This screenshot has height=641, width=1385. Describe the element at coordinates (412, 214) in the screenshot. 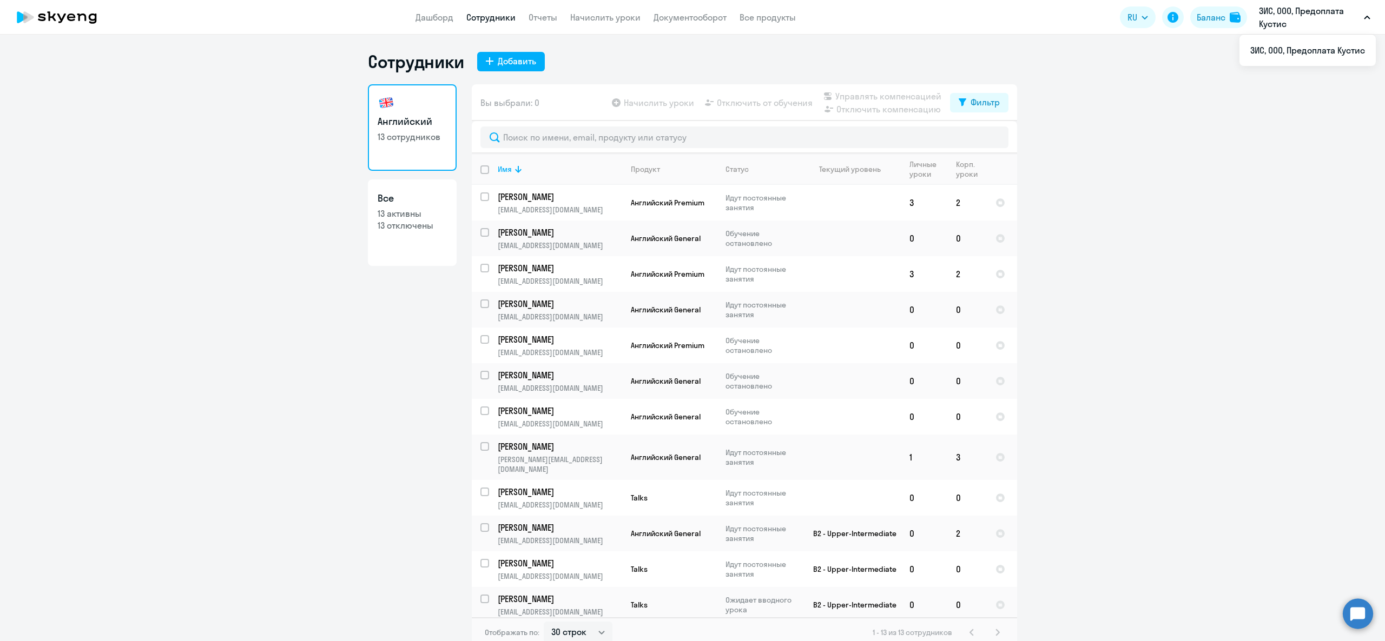

I see `p: 13 активны` at that location.